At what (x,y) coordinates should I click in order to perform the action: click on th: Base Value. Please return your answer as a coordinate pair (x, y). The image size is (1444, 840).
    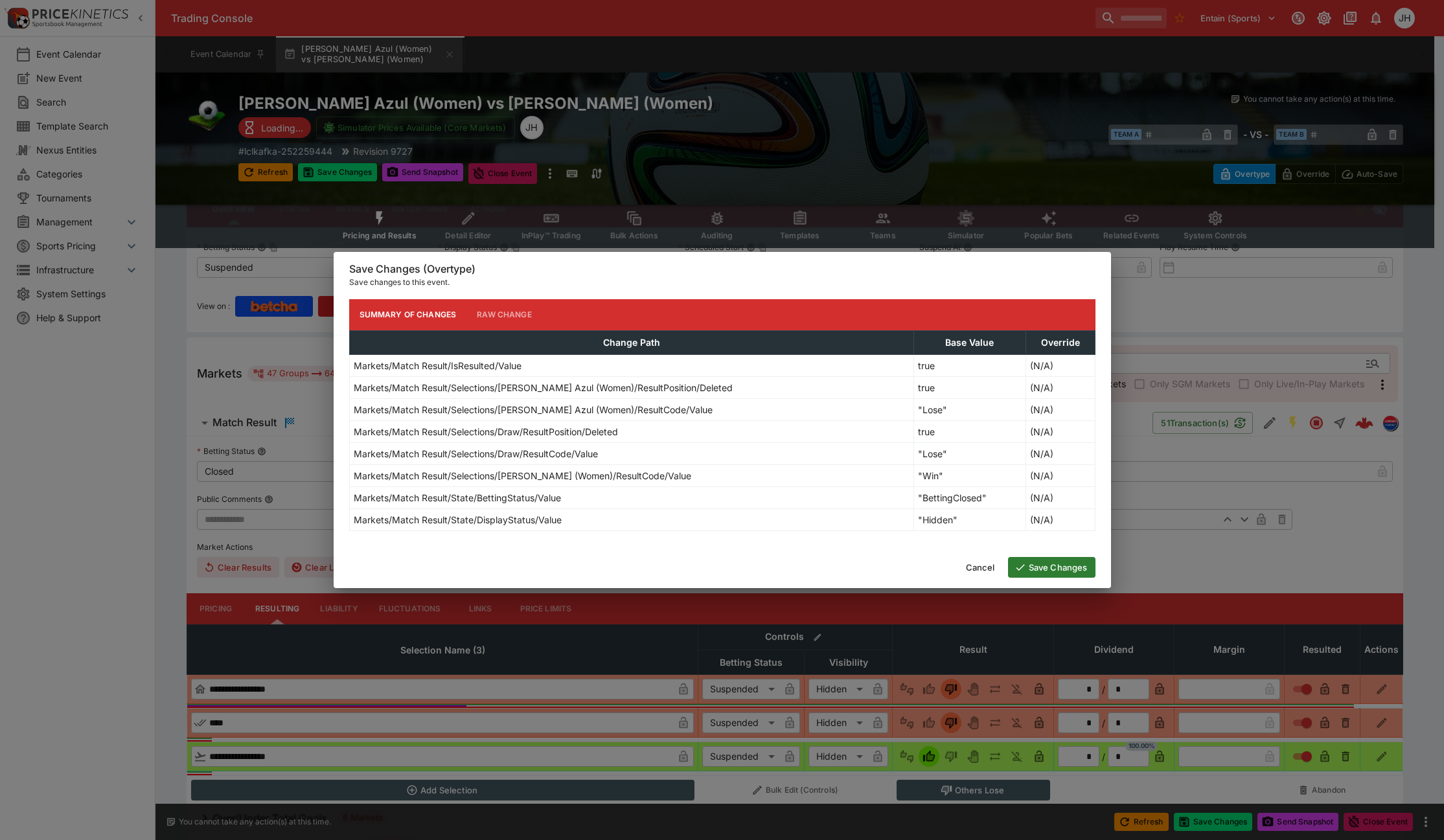
    Looking at the image, I should click on (969, 342).